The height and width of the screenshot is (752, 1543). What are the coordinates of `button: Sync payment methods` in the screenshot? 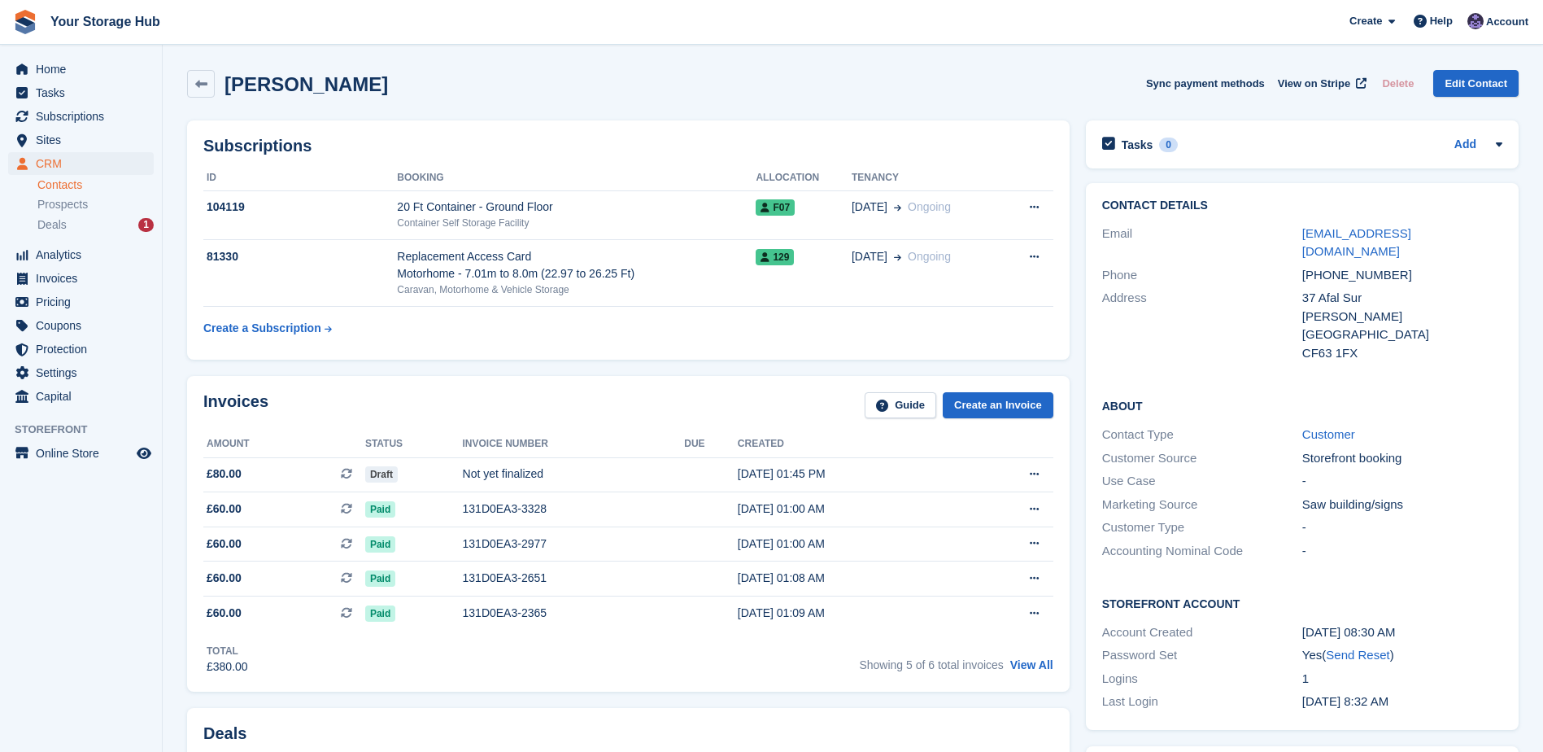 It's located at (1206, 83).